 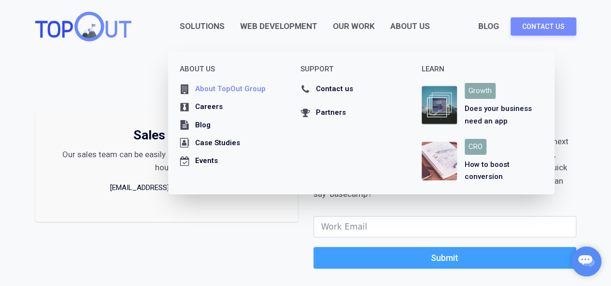 What do you see at coordinates (222, 89) in the screenshot?
I see `a: About TopOut Group` at bounding box center [222, 89].